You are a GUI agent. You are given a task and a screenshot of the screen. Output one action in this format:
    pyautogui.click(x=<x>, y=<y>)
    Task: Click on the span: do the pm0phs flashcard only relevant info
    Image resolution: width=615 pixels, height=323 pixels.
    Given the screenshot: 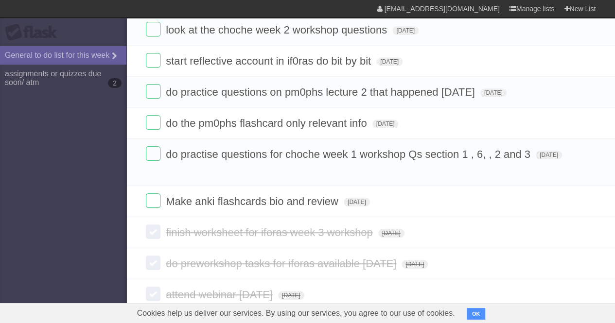 What is the action you would take?
    pyautogui.click(x=267, y=123)
    